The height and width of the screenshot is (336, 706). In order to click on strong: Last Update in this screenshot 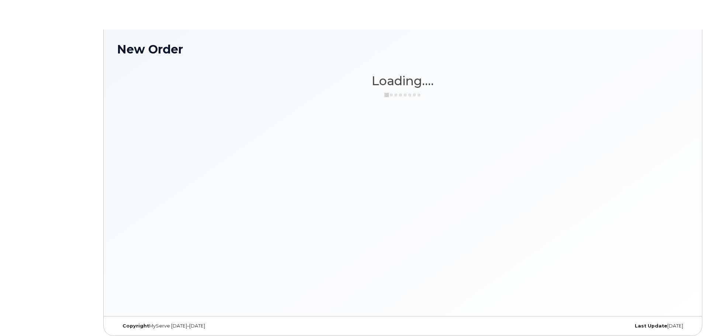, I will do `click(651, 326)`.